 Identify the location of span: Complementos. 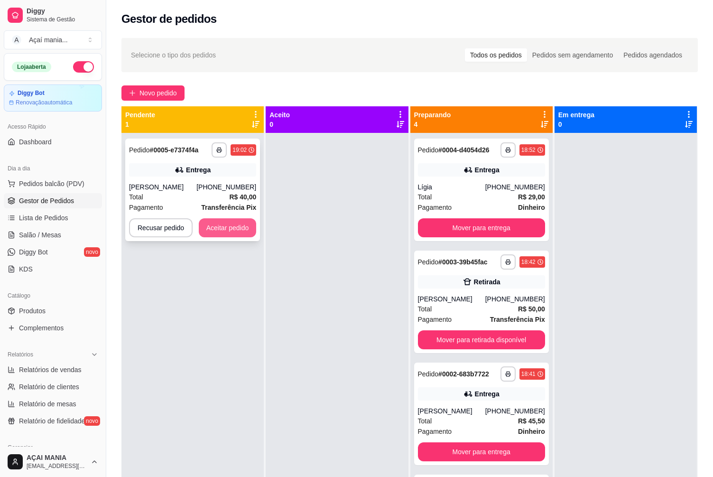
(41, 328).